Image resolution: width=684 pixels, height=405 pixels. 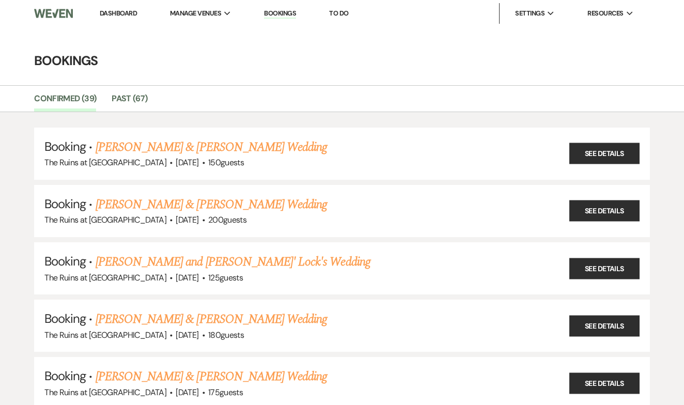 I want to click on span: Manage Venues, so click(x=195, y=13).